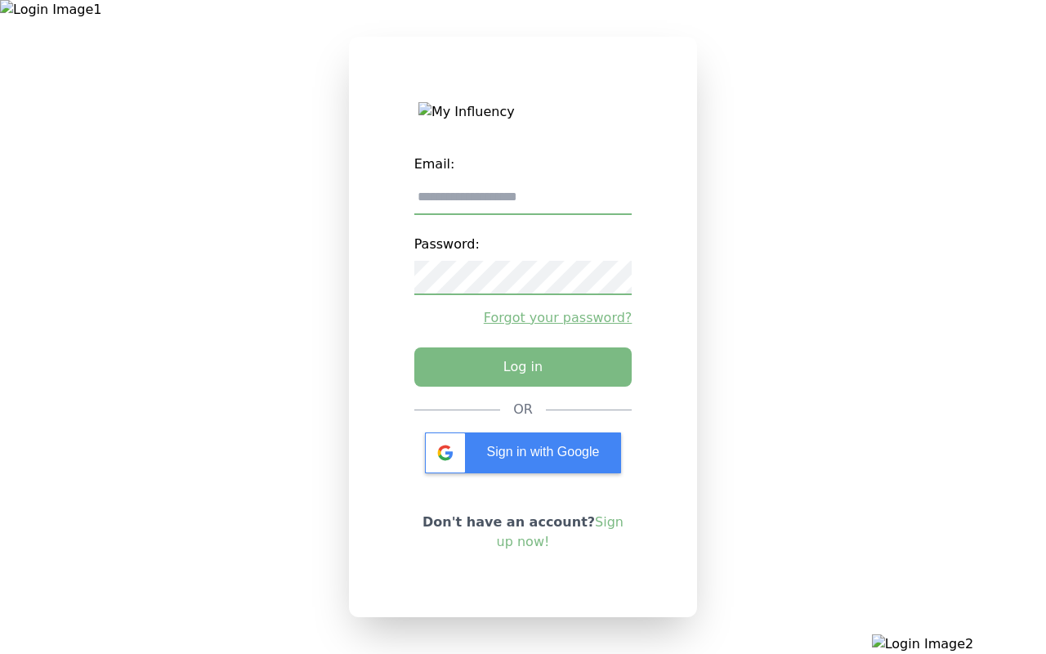  What do you see at coordinates (523, 164) in the screenshot?
I see `label: Email:` at bounding box center [523, 164].